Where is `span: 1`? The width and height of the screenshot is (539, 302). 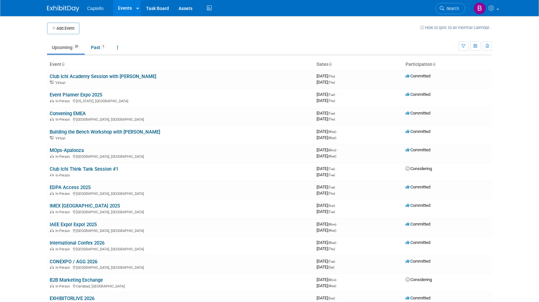
span: 1 is located at coordinates (103, 46).